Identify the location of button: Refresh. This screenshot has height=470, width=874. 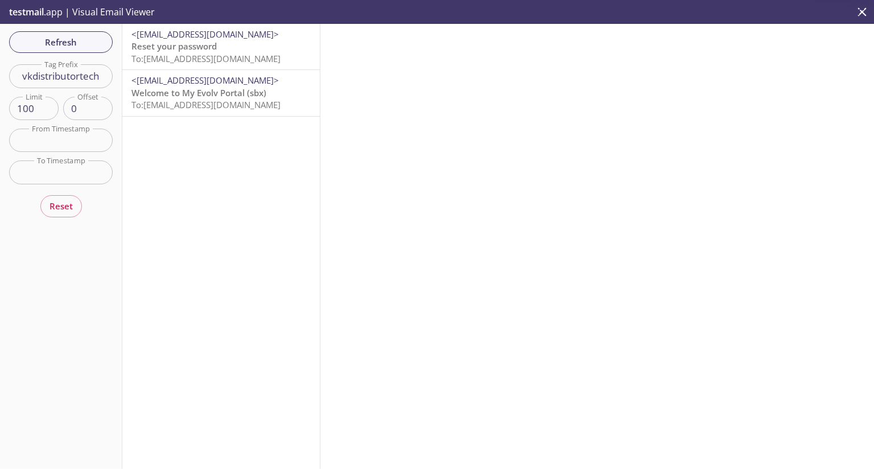
(61, 42).